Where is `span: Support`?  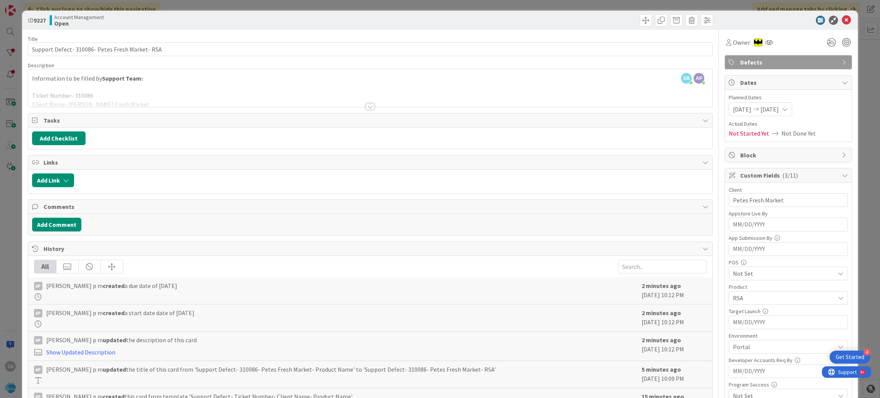 span: Support is located at coordinates (25, 6).